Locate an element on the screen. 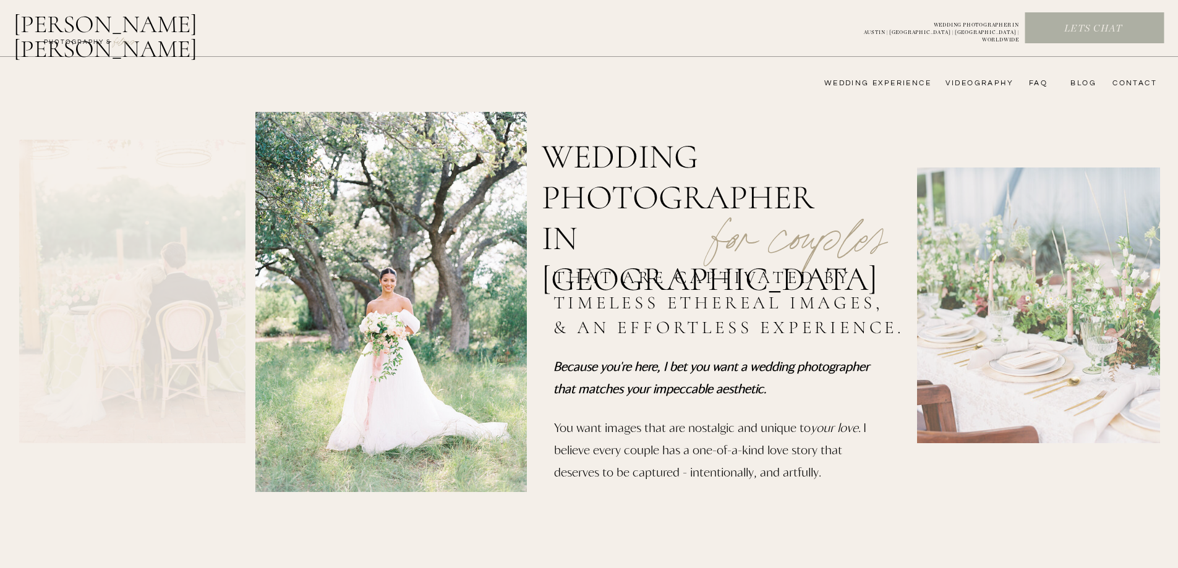 The height and width of the screenshot is (568, 1178). h2: photography & is located at coordinates (77, 45).